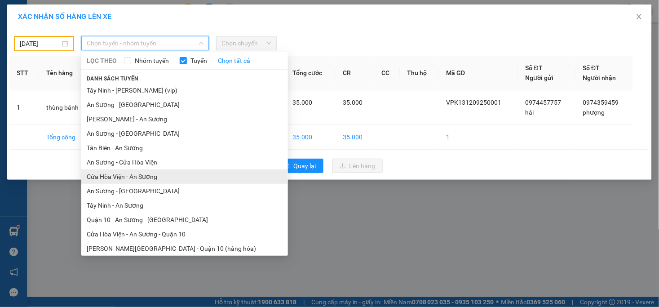 The width and height of the screenshot is (659, 307). What do you see at coordinates (185, 148) in the screenshot?
I see `li: Tân Biên - An Sương` at bounding box center [185, 148].